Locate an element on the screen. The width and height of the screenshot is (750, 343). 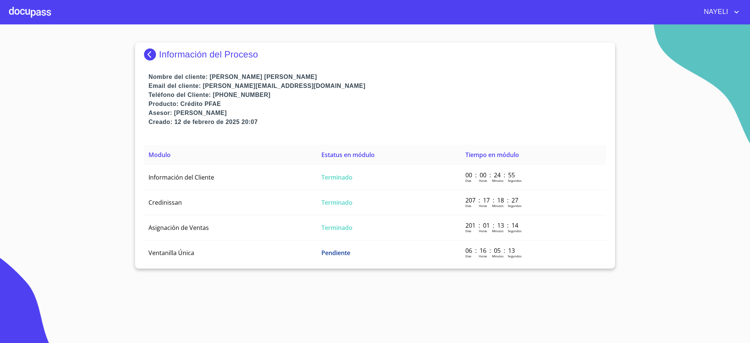
span: Modulo is located at coordinates (159, 155).